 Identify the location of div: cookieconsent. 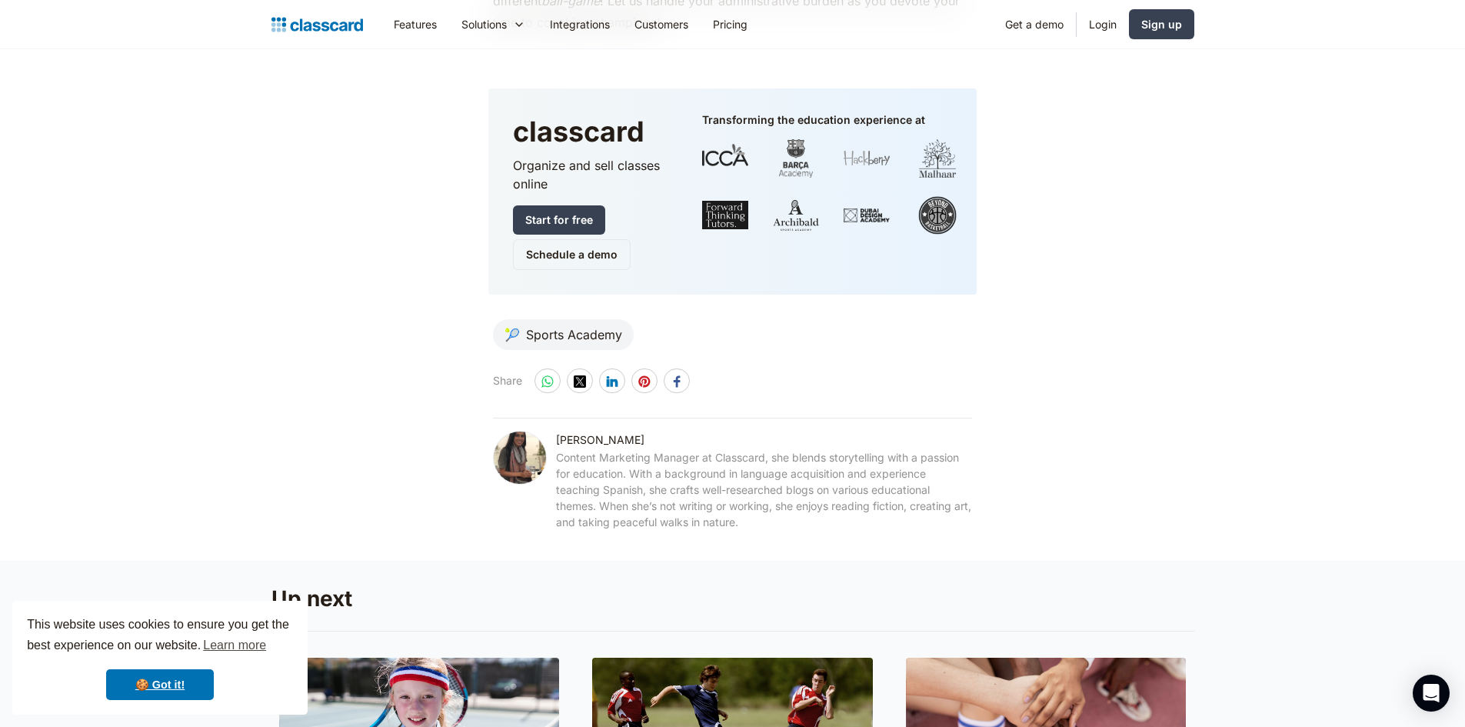
(160, 658).